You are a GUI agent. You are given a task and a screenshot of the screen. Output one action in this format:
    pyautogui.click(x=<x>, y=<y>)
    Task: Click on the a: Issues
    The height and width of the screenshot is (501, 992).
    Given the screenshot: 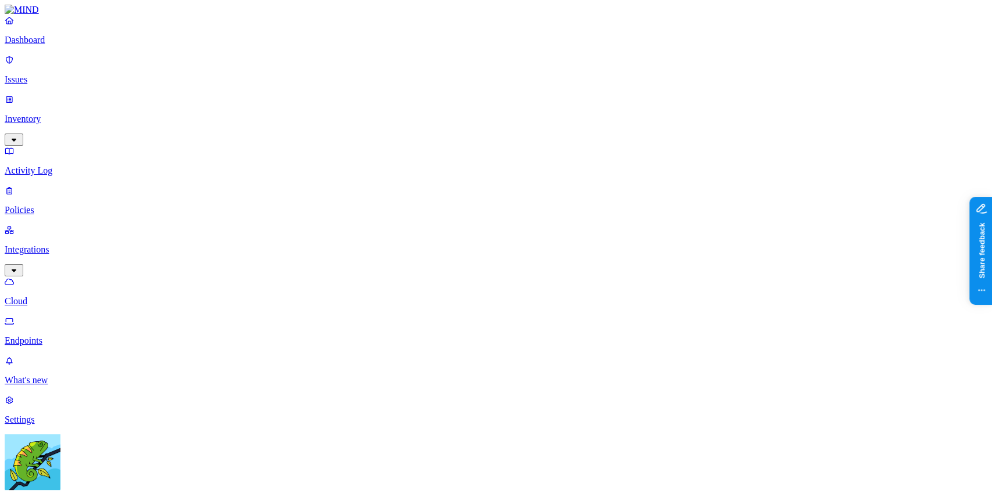 What is the action you would take?
    pyautogui.click(x=496, y=70)
    